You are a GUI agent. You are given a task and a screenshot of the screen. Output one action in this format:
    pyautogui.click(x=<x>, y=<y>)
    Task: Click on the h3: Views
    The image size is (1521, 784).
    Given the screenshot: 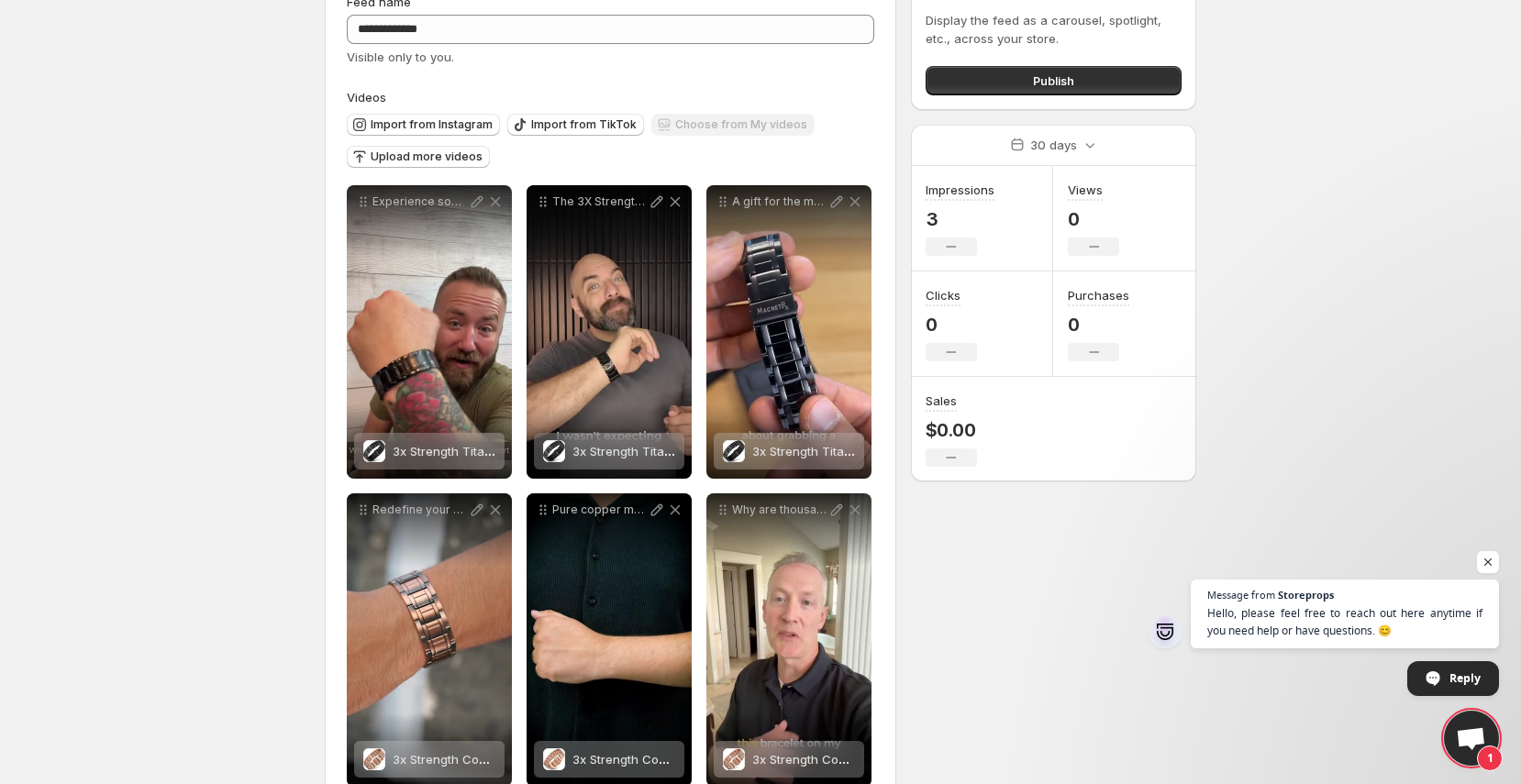 What is the action you would take?
    pyautogui.click(x=1085, y=190)
    